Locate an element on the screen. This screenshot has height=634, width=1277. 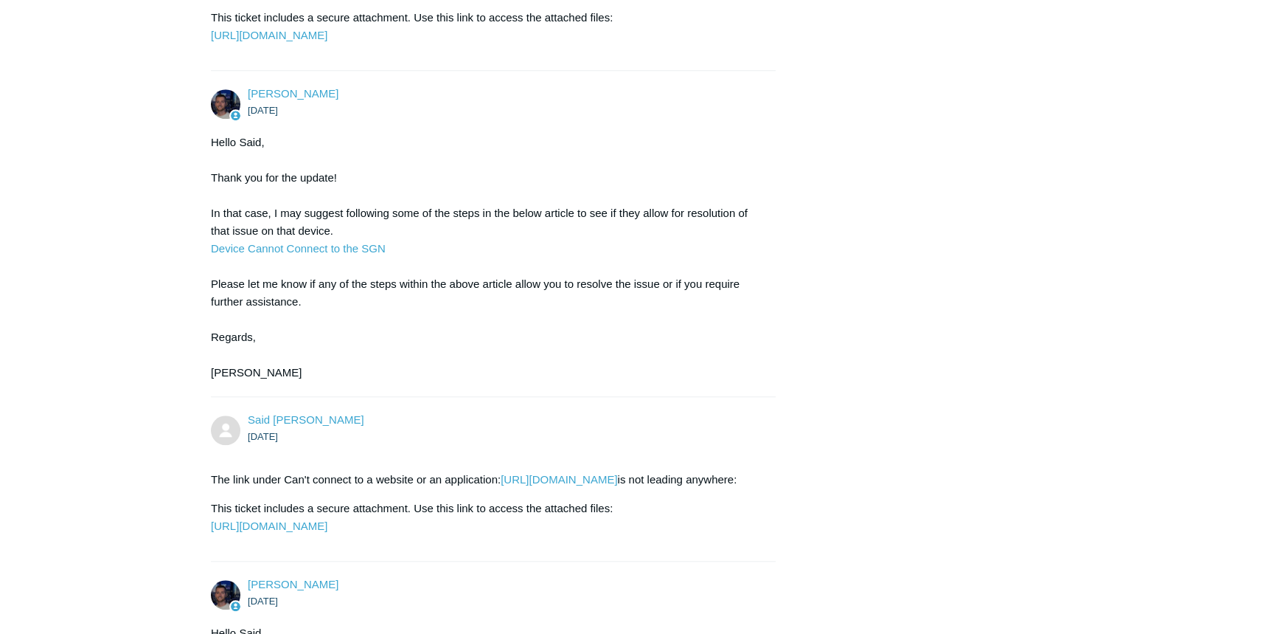
p: The link under Can't connect to a website or an application: is not leading anywhere: is located at coordinates (486, 479).